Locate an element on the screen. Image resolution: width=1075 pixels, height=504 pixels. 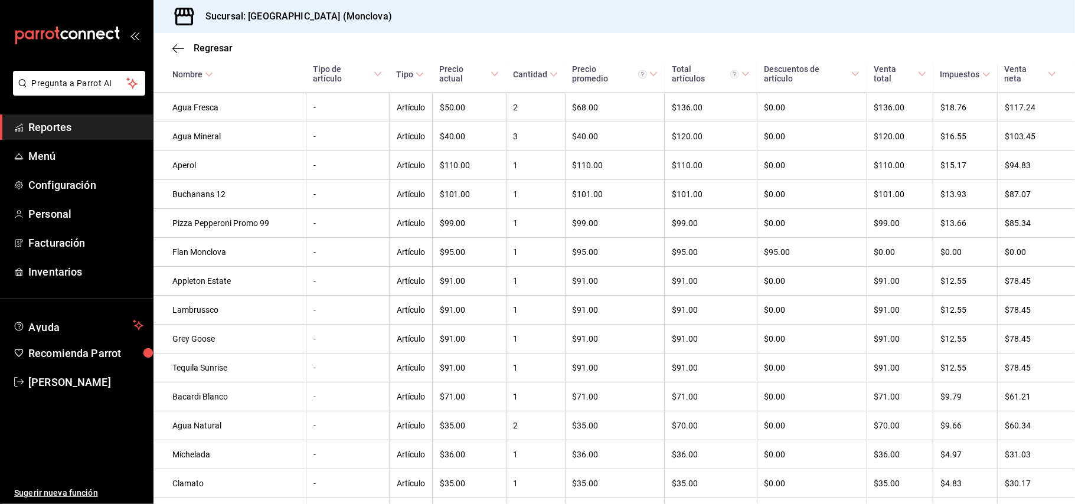
td: Agua Natural is located at coordinates (230, 426).